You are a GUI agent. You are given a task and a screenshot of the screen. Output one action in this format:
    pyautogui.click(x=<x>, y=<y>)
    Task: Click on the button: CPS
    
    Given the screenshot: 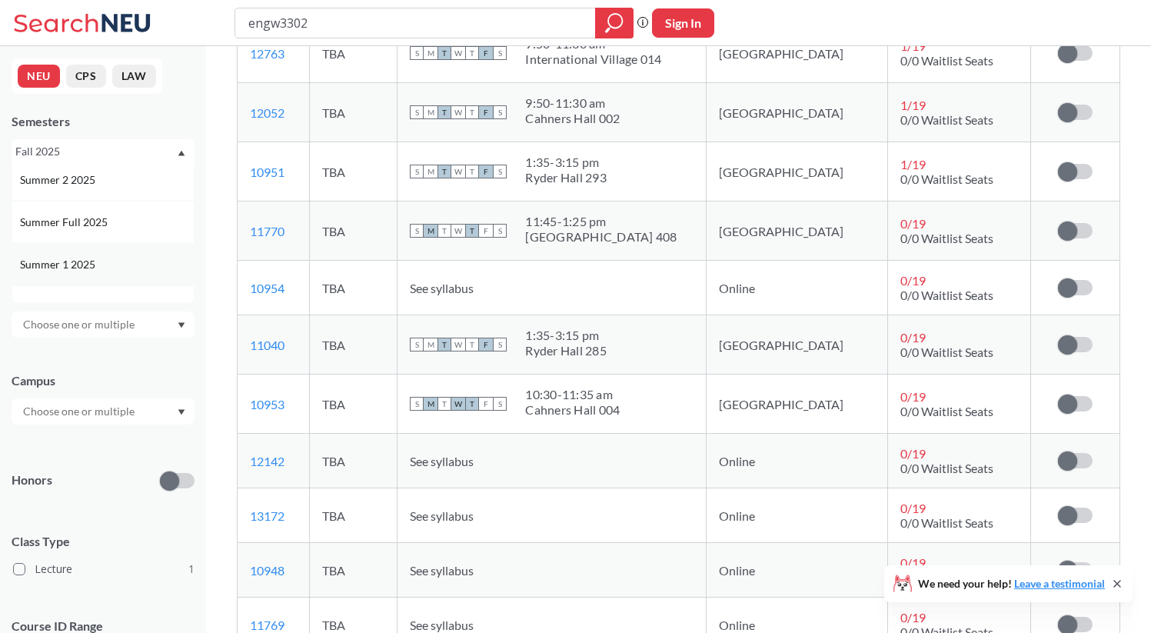 What is the action you would take?
    pyautogui.click(x=86, y=76)
    